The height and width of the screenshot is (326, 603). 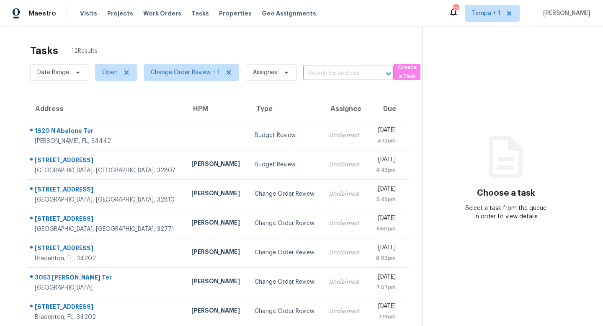 I want to click on span: Create a Task, so click(x=407, y=72).